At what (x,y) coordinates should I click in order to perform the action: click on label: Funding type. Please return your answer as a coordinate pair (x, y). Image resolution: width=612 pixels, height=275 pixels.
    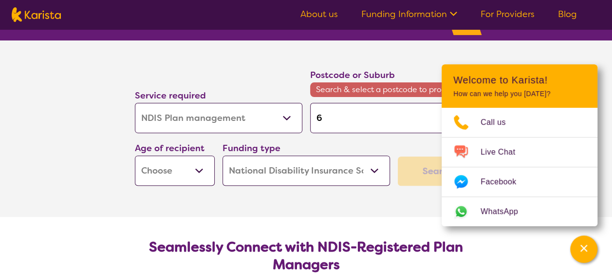
    Looking at the image, I should click on (251, 148).